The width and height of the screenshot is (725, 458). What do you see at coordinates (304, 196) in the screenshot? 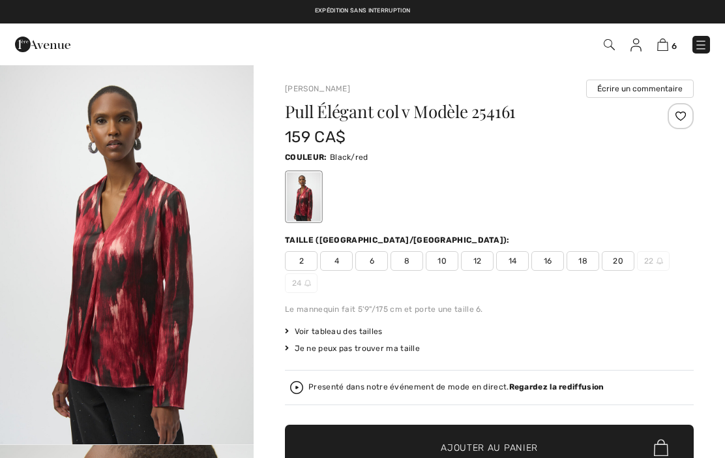
I see `div: Black/red` at bounding box center [304, 196].